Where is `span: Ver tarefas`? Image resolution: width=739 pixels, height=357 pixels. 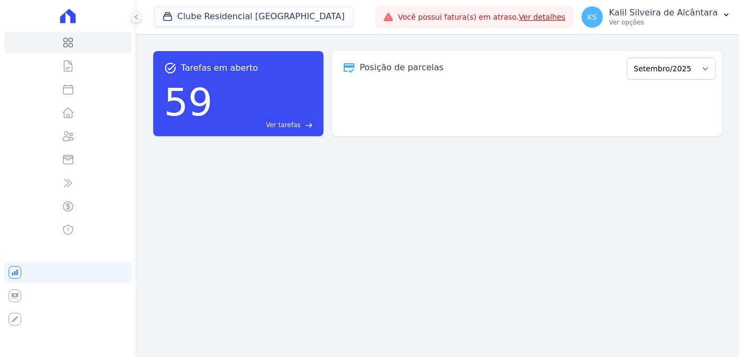
span: Ver tarefas is located at coordinates (283, 125).